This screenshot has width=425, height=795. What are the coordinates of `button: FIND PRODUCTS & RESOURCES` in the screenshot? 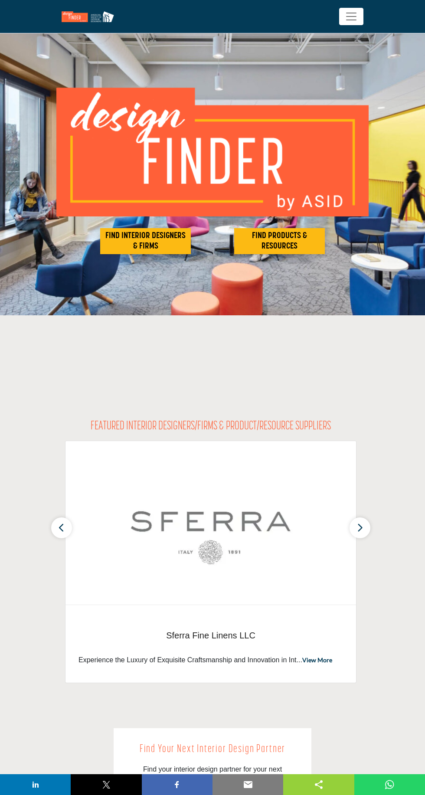 It's located at (279, 241).